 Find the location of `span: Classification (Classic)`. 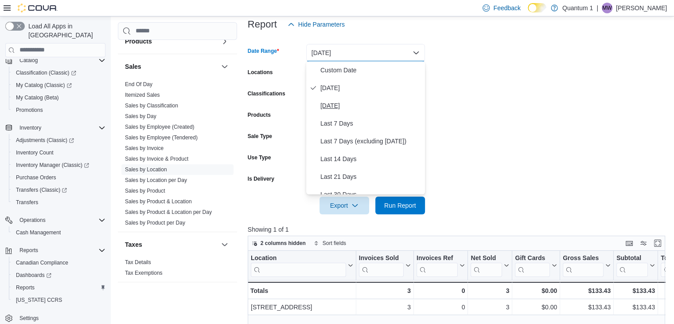

span: Classification (Classic) is located at coordinates (59, 73).